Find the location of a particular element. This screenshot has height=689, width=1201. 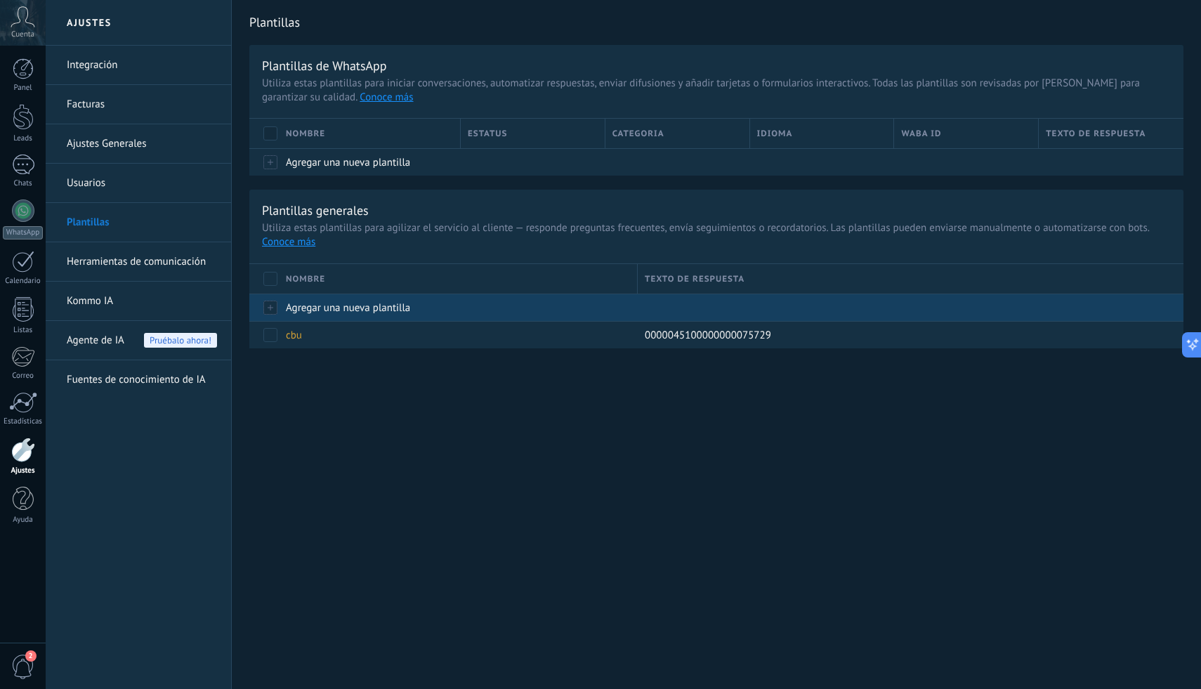

span: Cuenta is located at coordinates (22, 34).